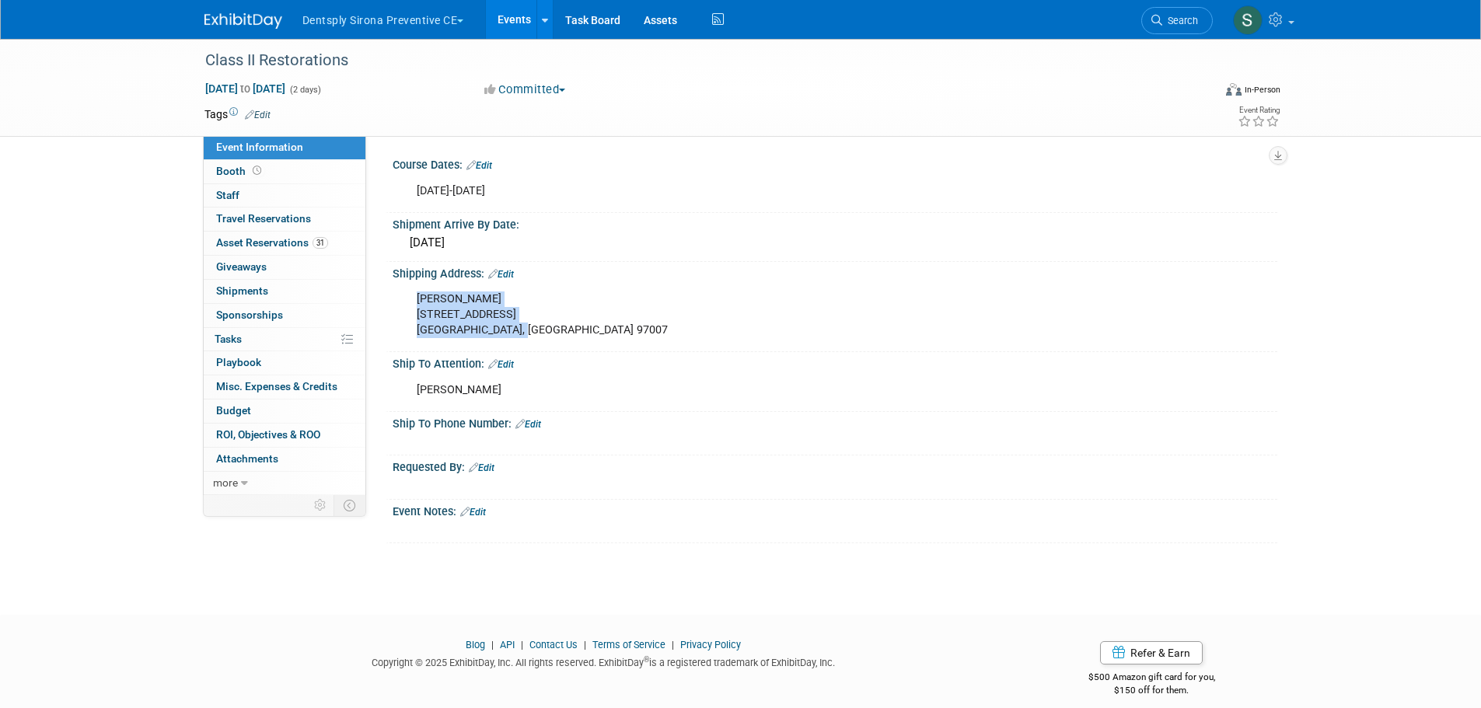 The width and height of the screenshot is (1481, 708). Describe the element at coordinates (284, 196) in the screenshot. I see `a: Staff` at that location.